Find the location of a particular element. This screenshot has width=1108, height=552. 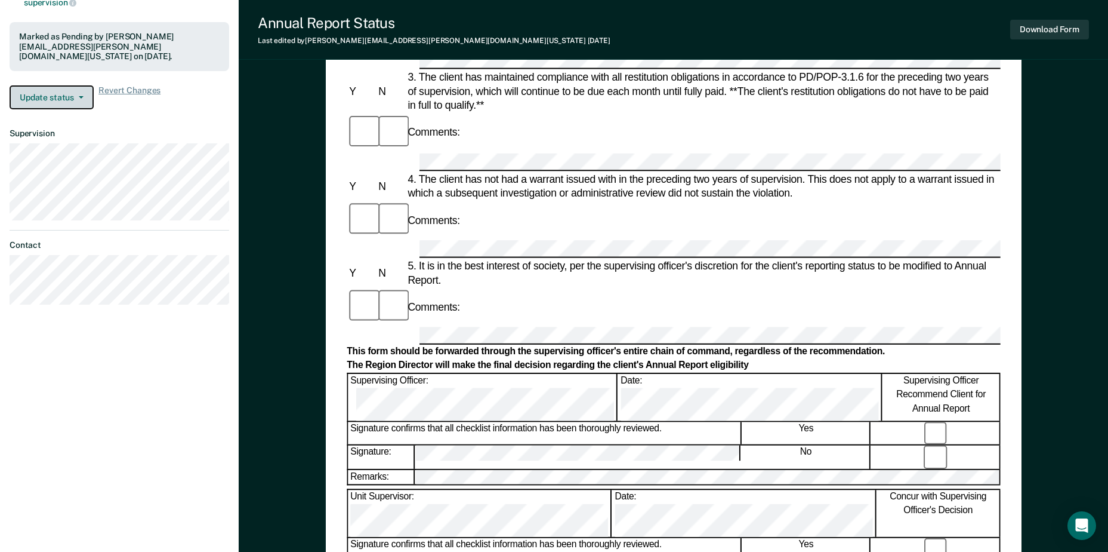

div: 3. The client has maintained compliance with all restitution obligations in accordance to PD/POP-... is located at coordinates (703, 91).